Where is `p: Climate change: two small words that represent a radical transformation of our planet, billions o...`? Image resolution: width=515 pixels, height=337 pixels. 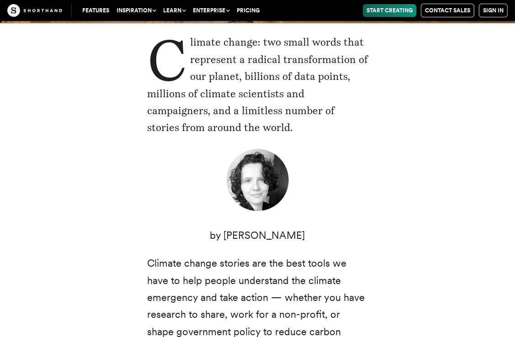
p: Climate change: two small words that represent a radical transformation of our planet, billions o... is located at coordinates (258, 85).